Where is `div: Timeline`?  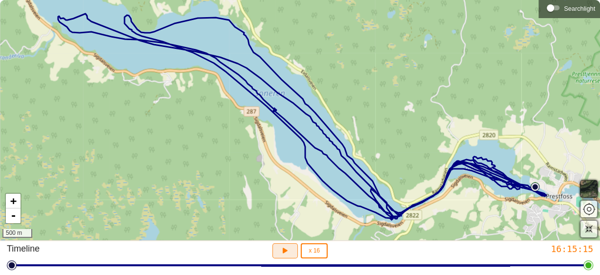
div: Timeline is located at coordinates (104, 250).